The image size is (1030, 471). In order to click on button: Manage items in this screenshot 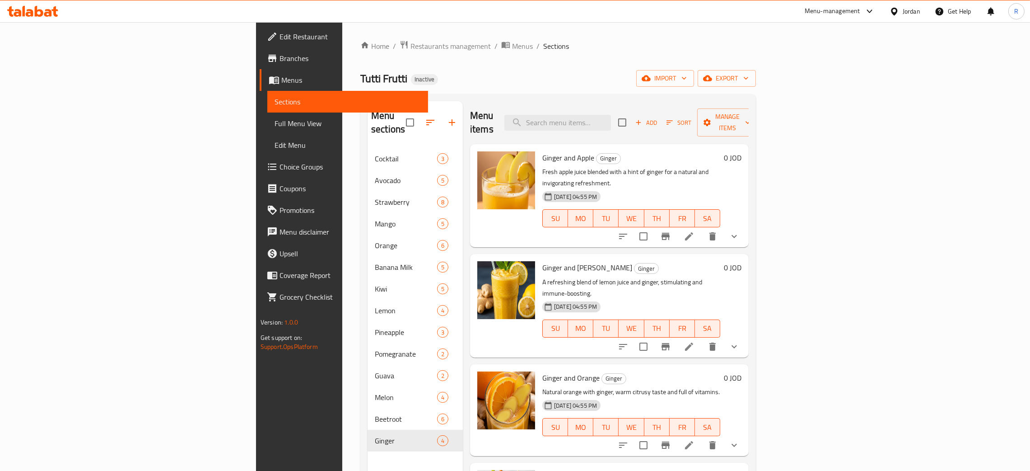, I will do `click(728, 122)`.